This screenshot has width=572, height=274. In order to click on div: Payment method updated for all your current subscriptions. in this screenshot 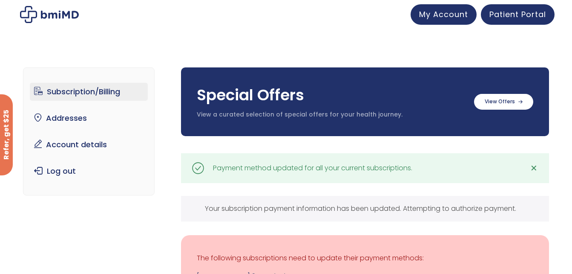, I will do `click(313, 168)`.